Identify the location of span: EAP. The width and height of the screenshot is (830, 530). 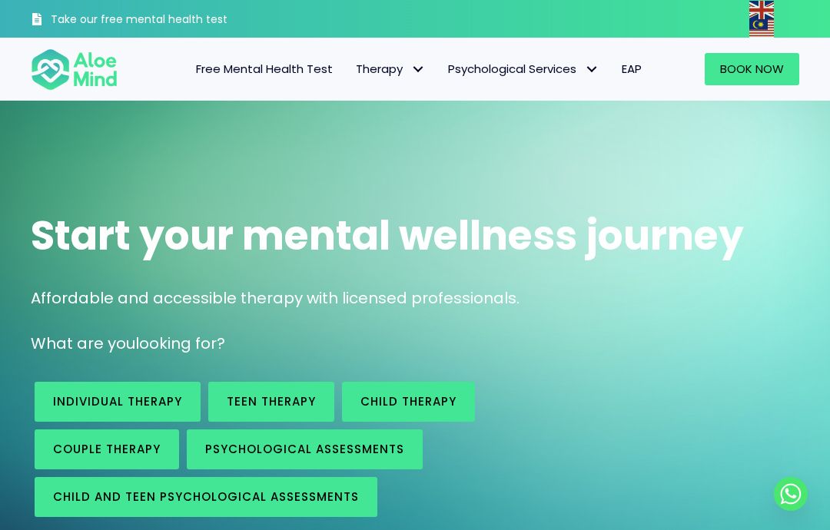
(632, 68).